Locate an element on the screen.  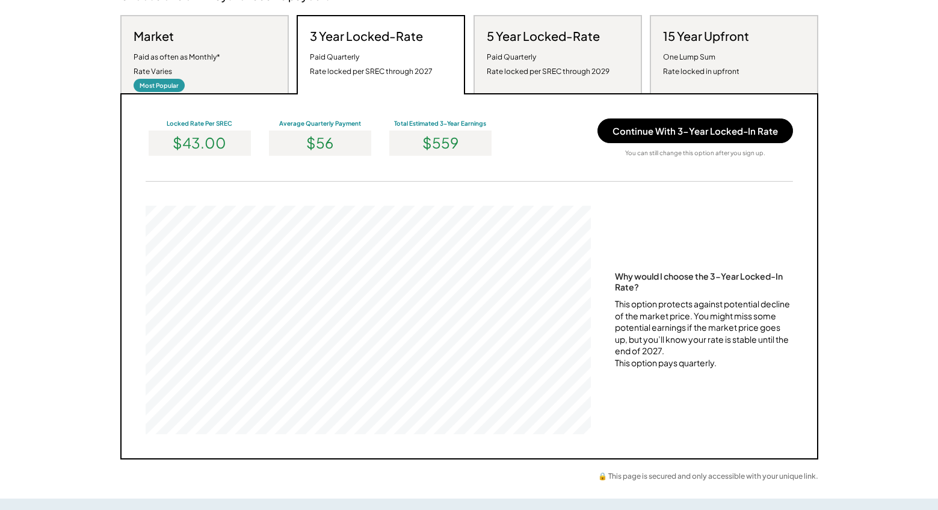
div: Paid as often as Monthly* Rate Varies is located at coordinates (177, 64).